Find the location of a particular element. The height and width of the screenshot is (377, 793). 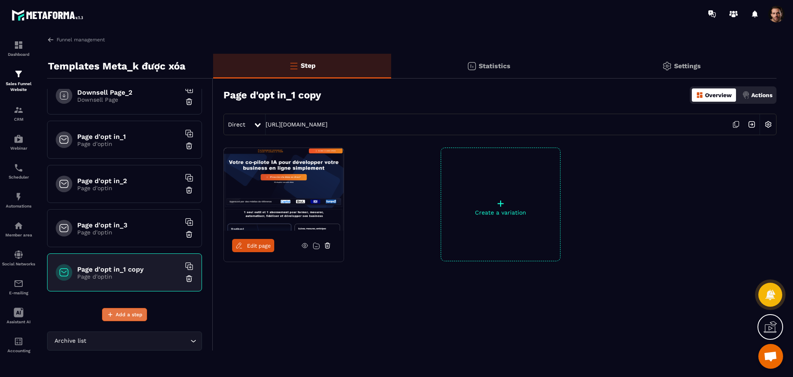

img: social-network is located at coordinates (19, 255).